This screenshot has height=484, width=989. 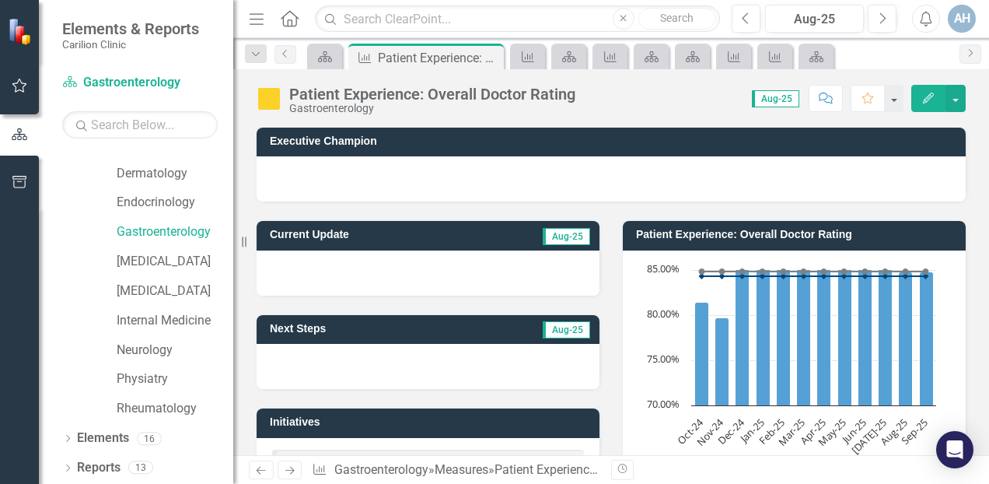 I want to click on div: AH, so click(x=962, y=19).